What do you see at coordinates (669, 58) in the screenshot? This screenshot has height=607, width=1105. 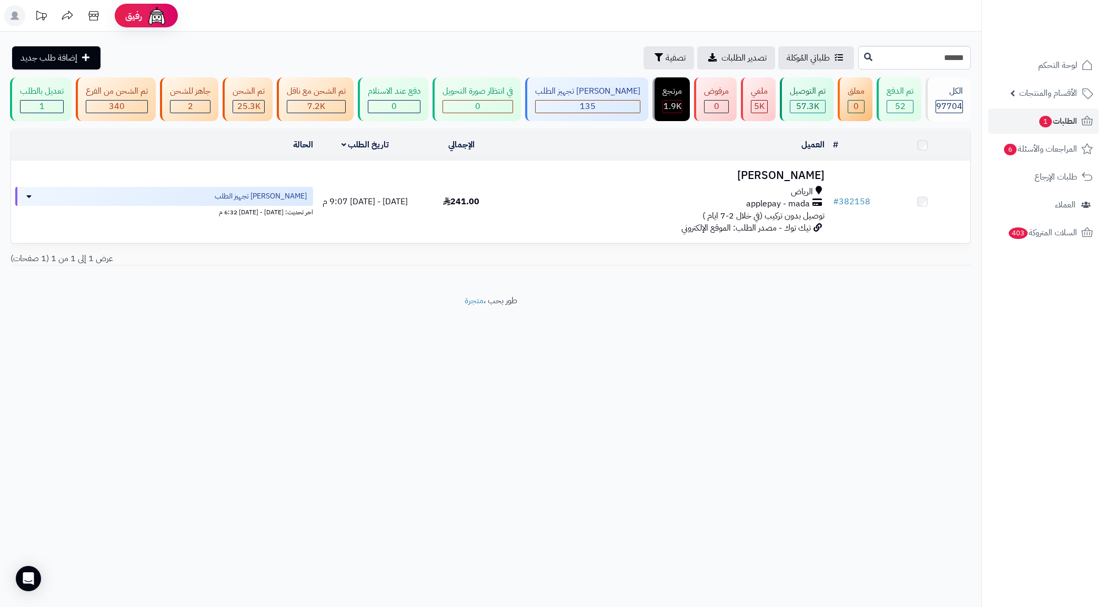 I see `button: تصفية` at bounding box center [669, 58].